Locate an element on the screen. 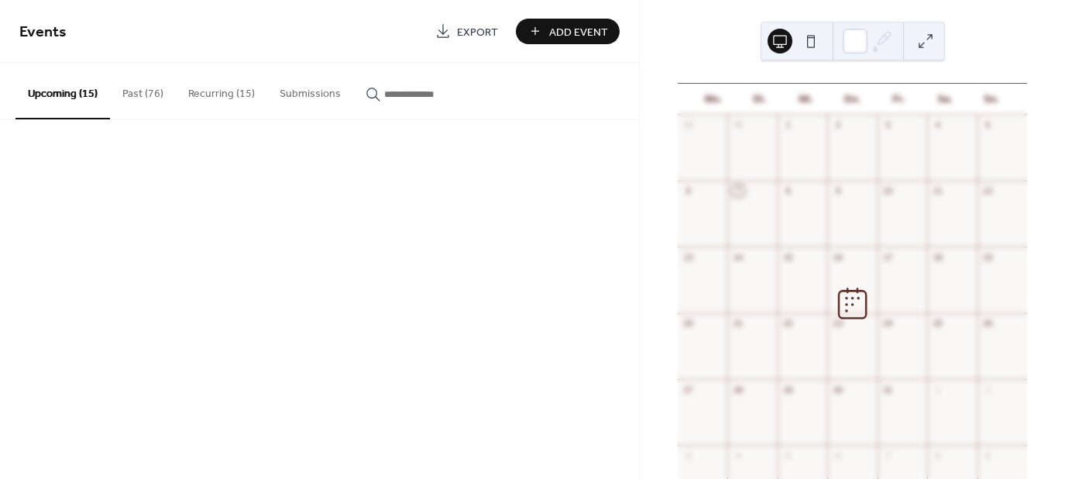  span: Events is located at coordinates (43, 32).